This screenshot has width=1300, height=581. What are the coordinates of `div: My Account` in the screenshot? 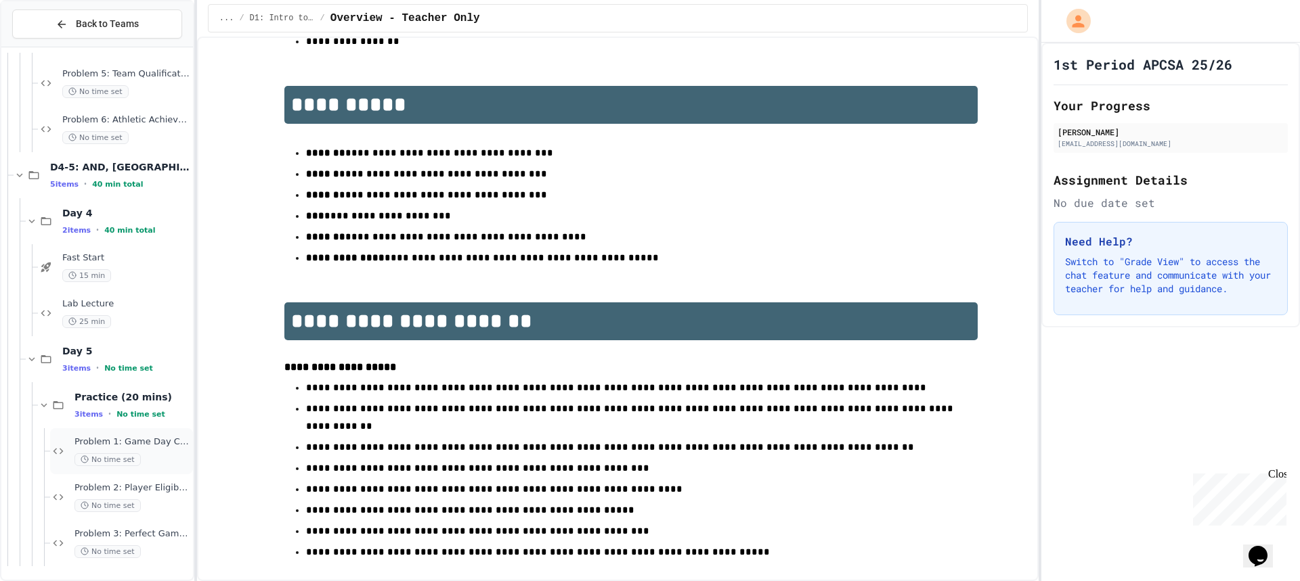 It's located at (1073, 21).